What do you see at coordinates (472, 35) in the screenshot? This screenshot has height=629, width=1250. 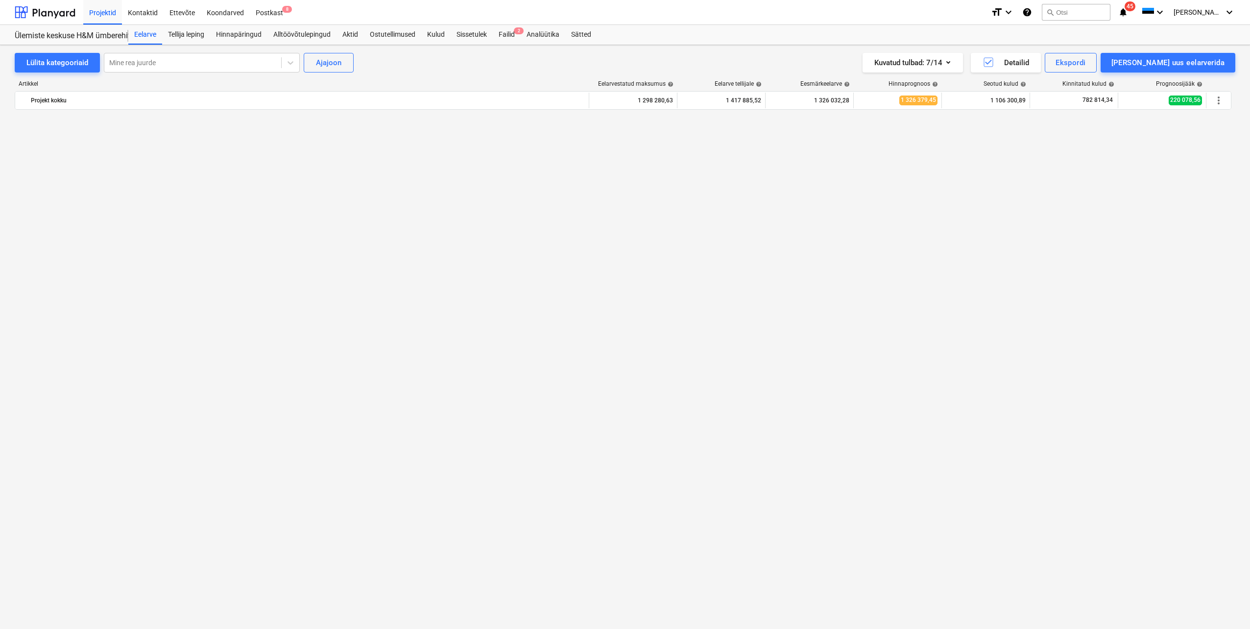 I see `a: Sissetulek` at bounding box center [472, 35].